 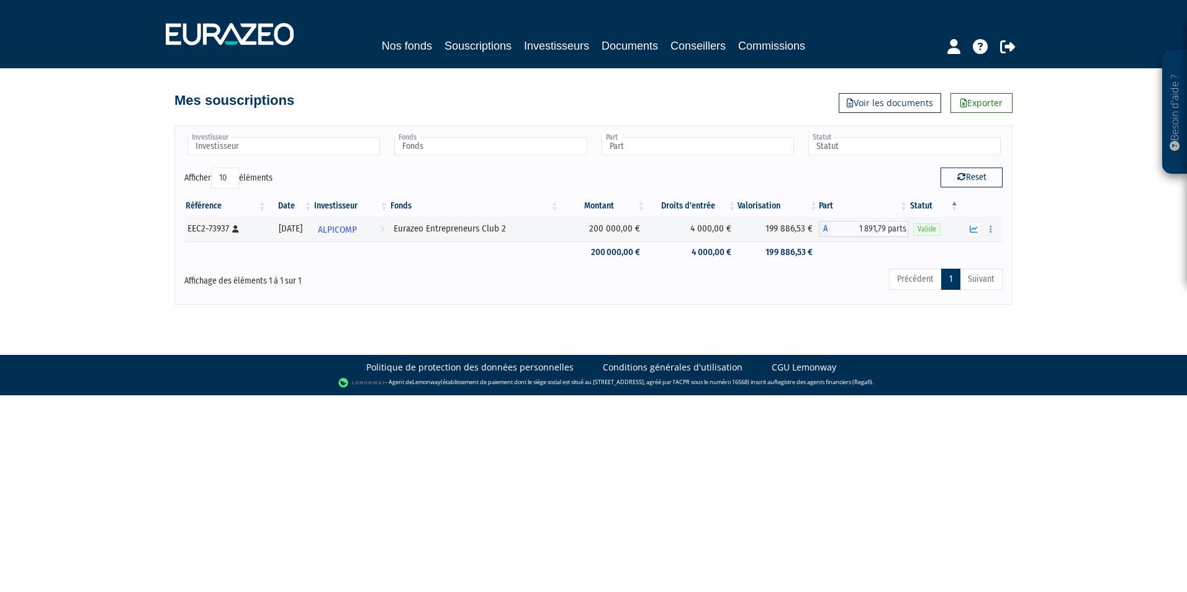 I want to click on span: A, so click(x=825, y=229).